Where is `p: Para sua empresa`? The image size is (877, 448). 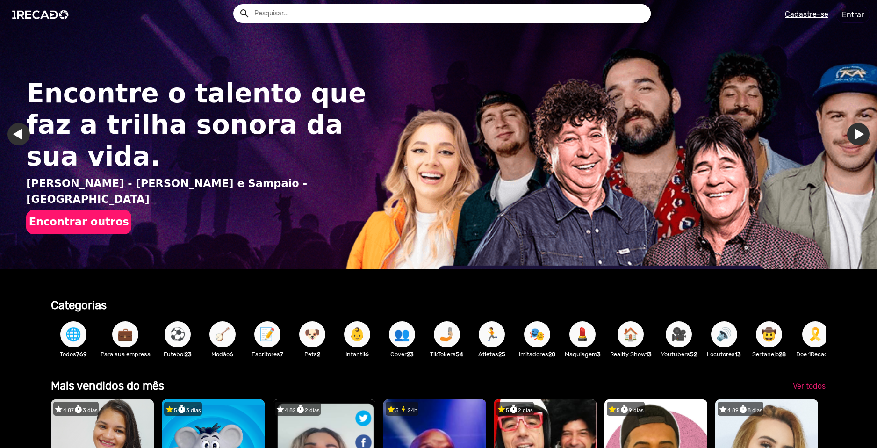 p: Para sua empresa is located at coordinates (125, 354).